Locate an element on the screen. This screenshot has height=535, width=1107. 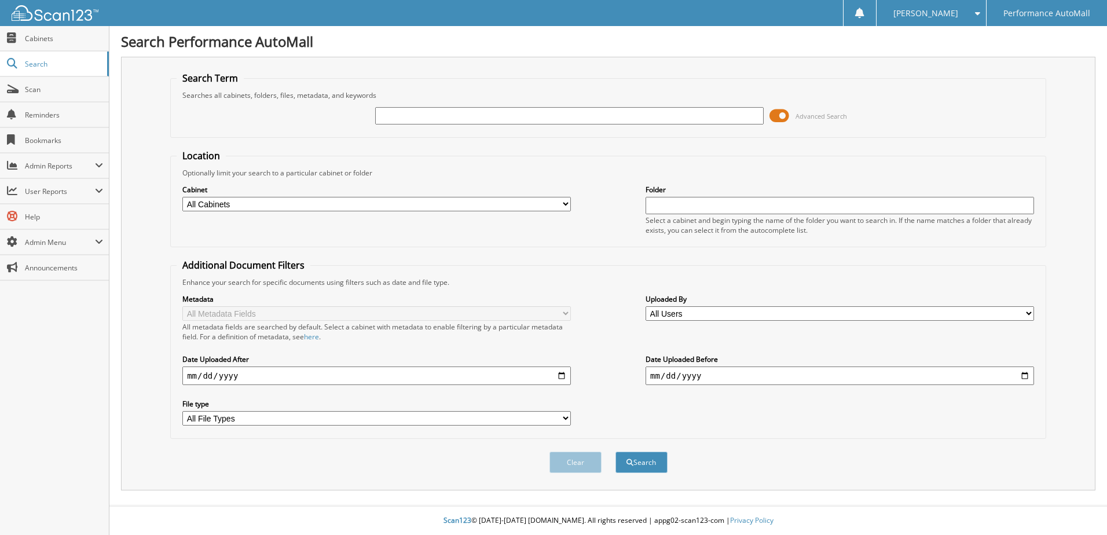
a: Privacy Policy is located at coordinates (751, 520).